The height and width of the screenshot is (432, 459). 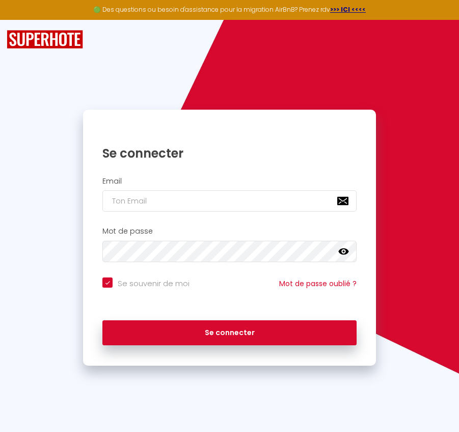 I want to click on input: Ton Email, so click(x=229, y=201).